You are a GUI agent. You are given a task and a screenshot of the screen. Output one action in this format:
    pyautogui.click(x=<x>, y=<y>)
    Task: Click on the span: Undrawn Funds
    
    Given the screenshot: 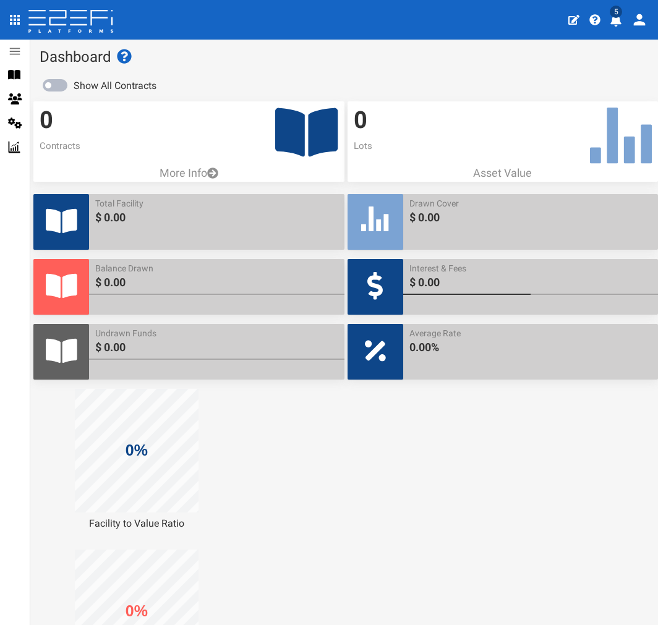 What is the action you would take?
    pyautogui.click(x=216, y=333)
    